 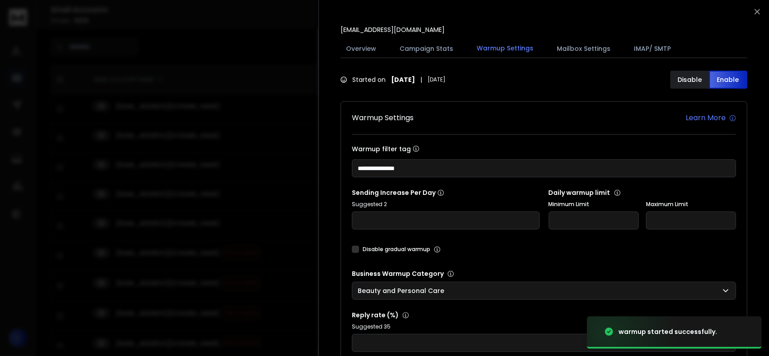 I want to click on button: Warmup Settings, so click(x=505, y=49).